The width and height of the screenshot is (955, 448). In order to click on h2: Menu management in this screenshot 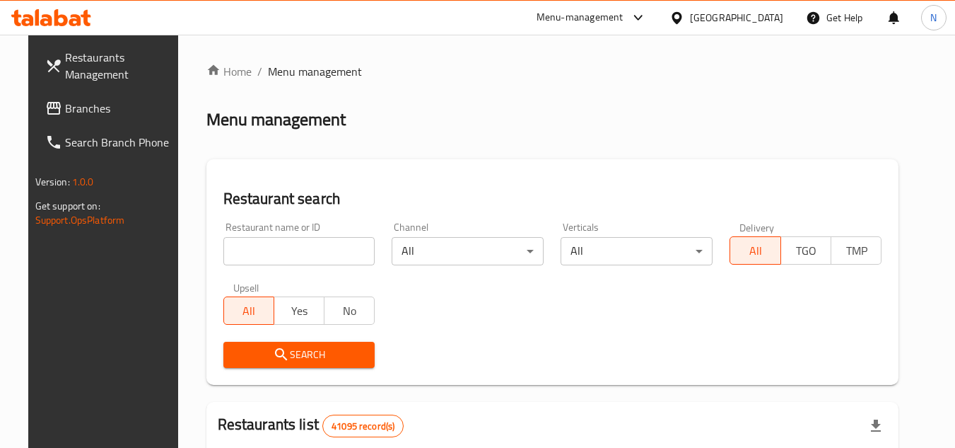, I will do `click(276, 119)`.